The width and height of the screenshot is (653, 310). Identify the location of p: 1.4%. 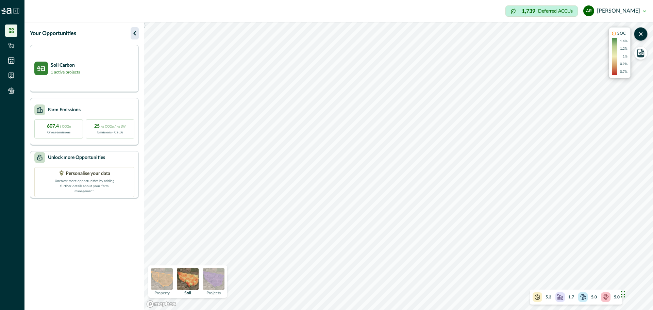
(623, 41).